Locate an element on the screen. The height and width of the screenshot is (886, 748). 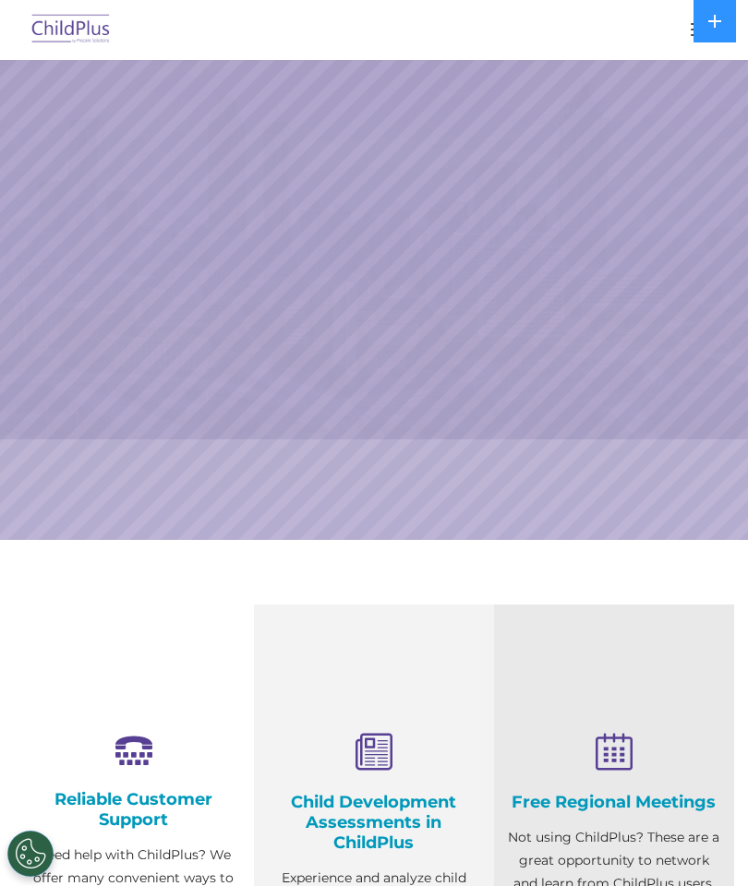
button: Cookies Settings is located at coordinates (30, 854).